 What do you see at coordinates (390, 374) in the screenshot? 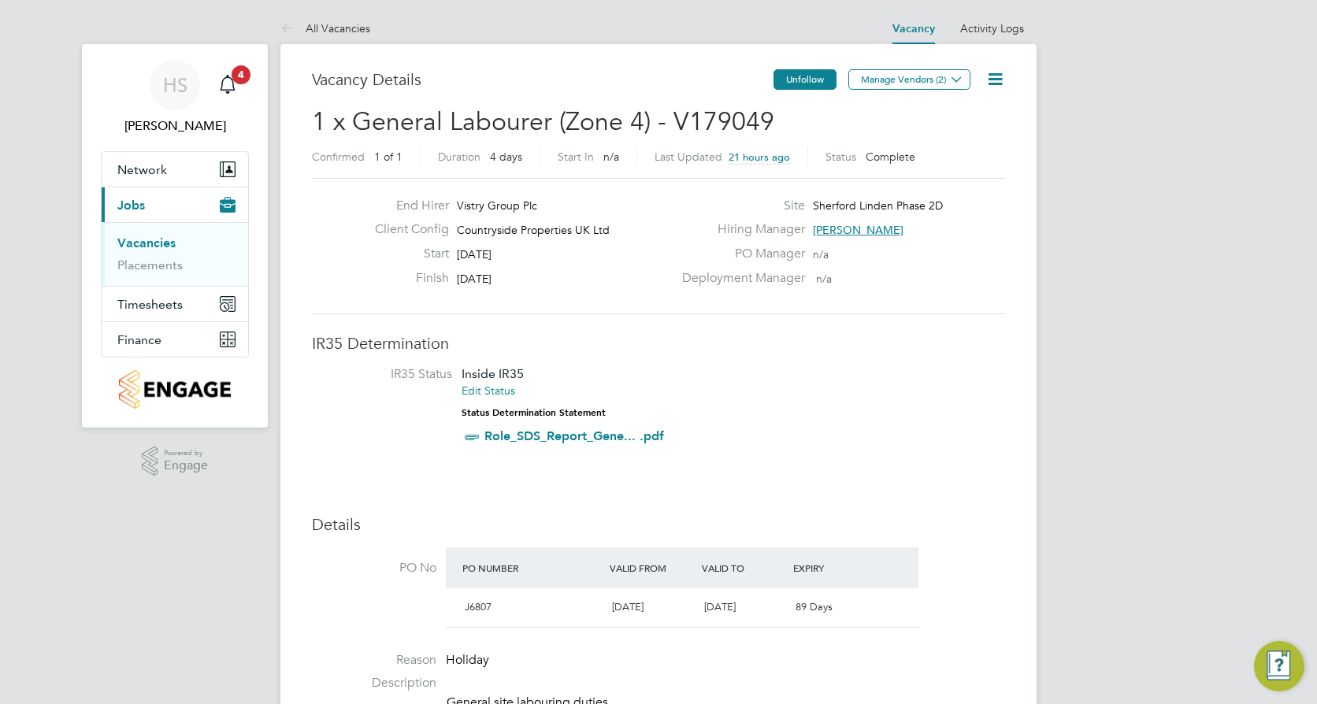
I see `label: IR35 Status` at bounding box center [390, 374].